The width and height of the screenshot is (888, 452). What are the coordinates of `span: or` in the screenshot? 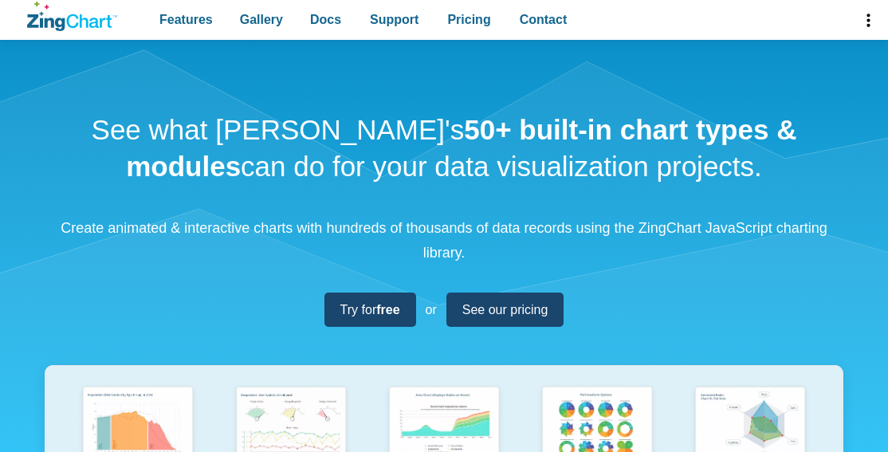 It's located at (431, 309).